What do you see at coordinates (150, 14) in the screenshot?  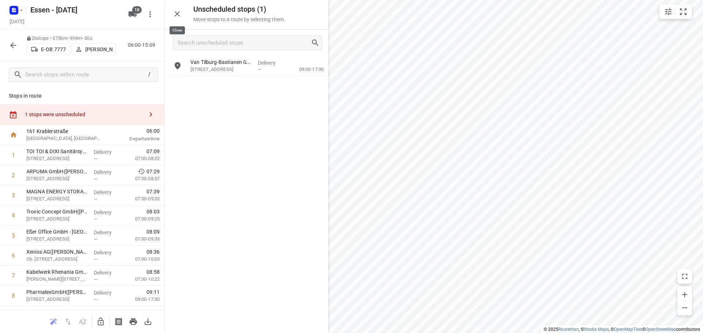 I see `button: More` at bounding box center [150, 14].